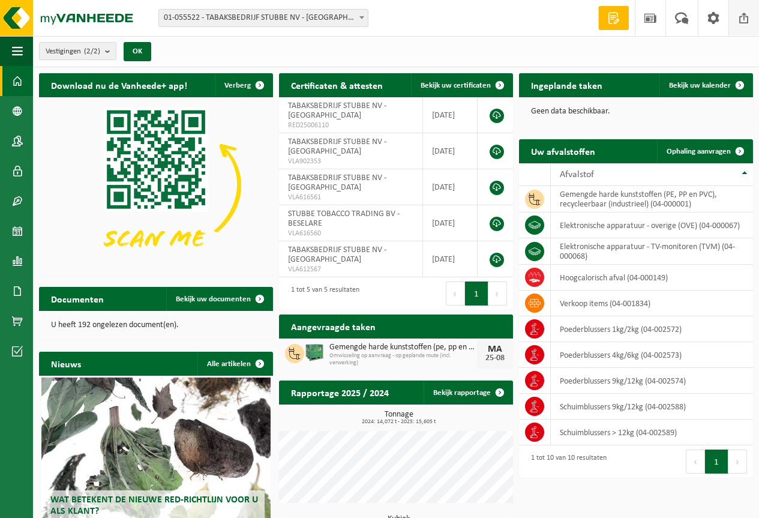  Describe the element at coordinates (468, 393) in the screenshot. I see `a: Bekijk rapportage` at that location.